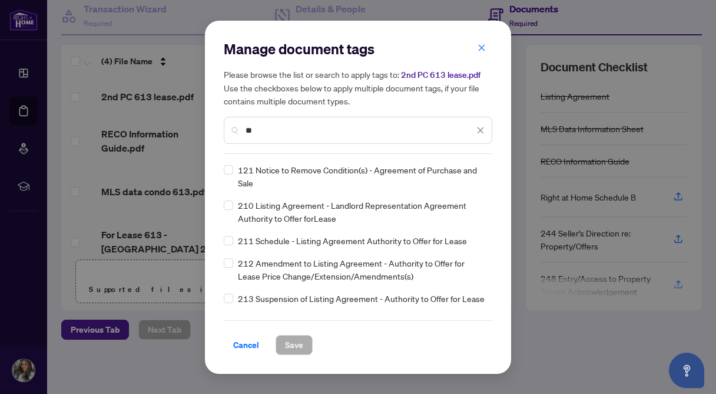 The height and width of the screenshot is (394, 716). What do you see at coordinates (362, 269) in the screenshot?
I see `span: 212 Amendment to Listing Agreement - Authority to Offer for Lease Price Change/Extension/Amendmen...` at bounding box center [362, 269].